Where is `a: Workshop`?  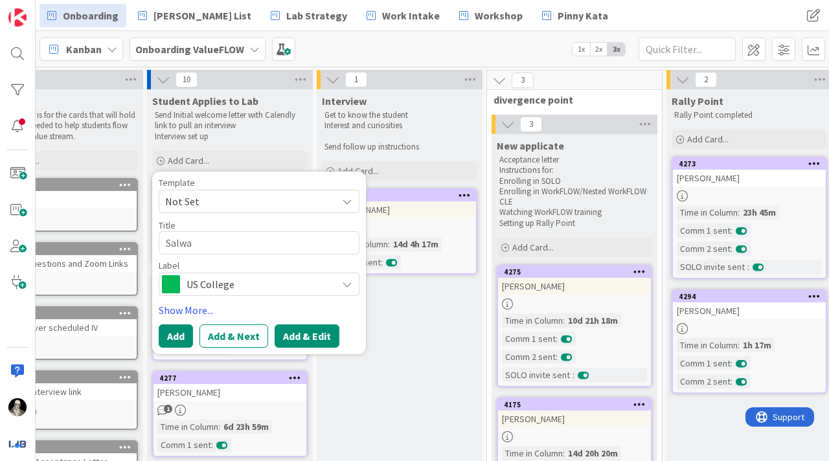 a: Workshop is located at coordinates (491, 16).